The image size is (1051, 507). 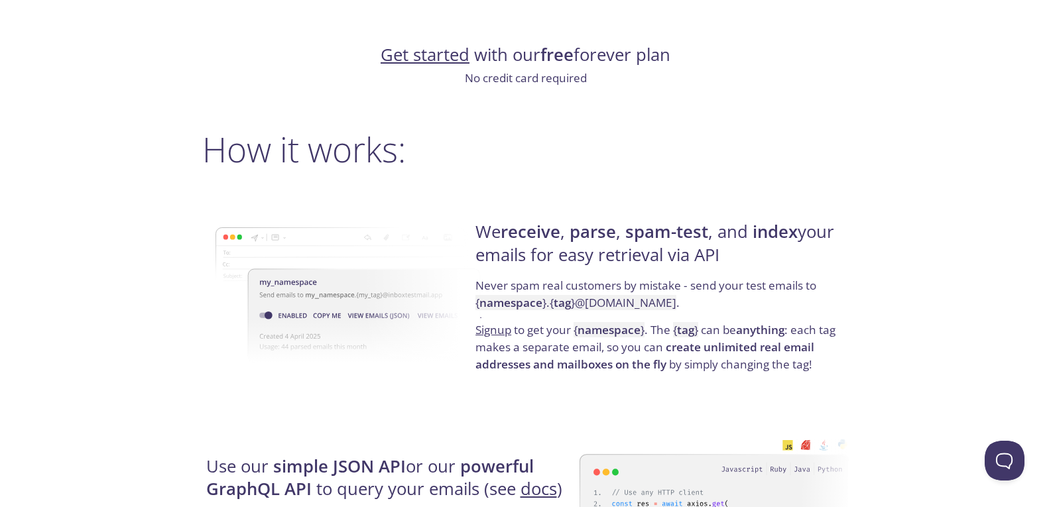 I want to click on img: namespace-image, so click(x=350, y=295).